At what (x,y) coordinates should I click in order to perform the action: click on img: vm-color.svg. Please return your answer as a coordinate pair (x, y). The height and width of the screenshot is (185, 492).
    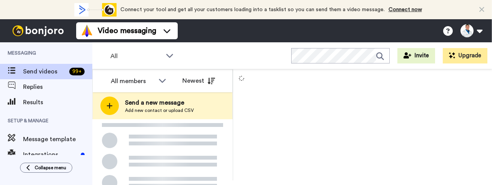
    Looking at the image, I should click on (87, 31).